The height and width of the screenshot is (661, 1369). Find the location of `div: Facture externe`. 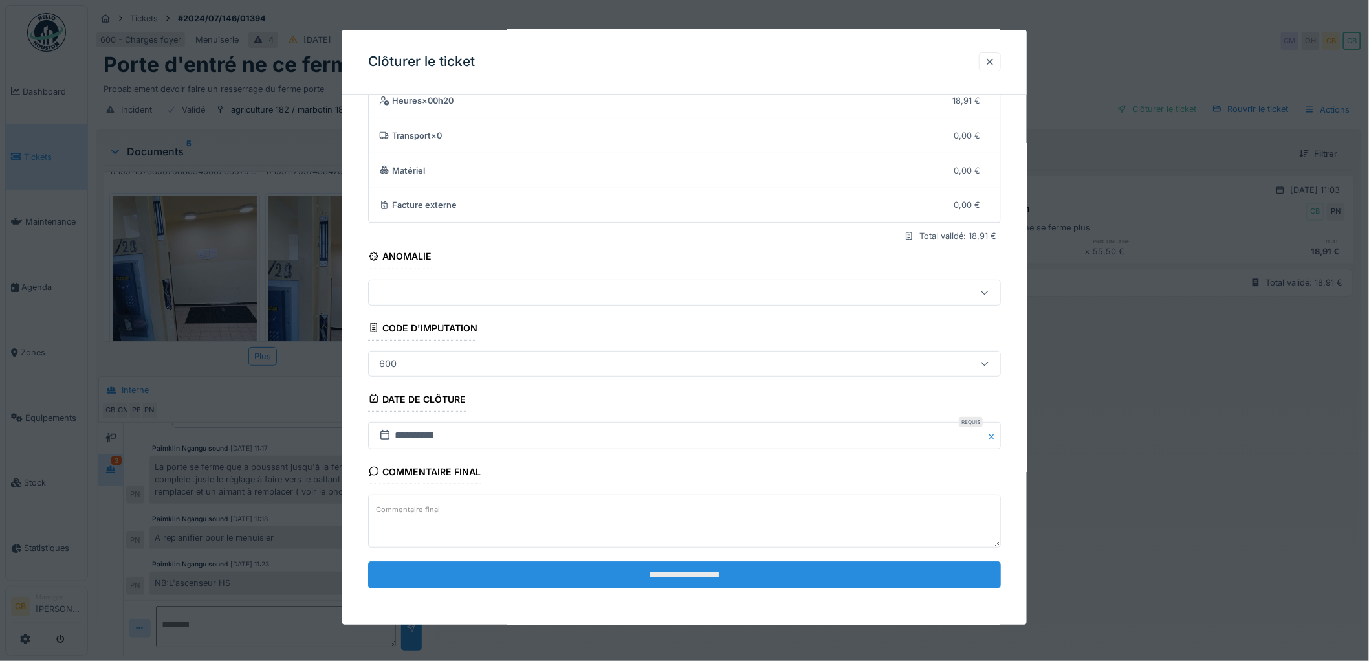

div: Facture externe is located at coordinates (661, 204).